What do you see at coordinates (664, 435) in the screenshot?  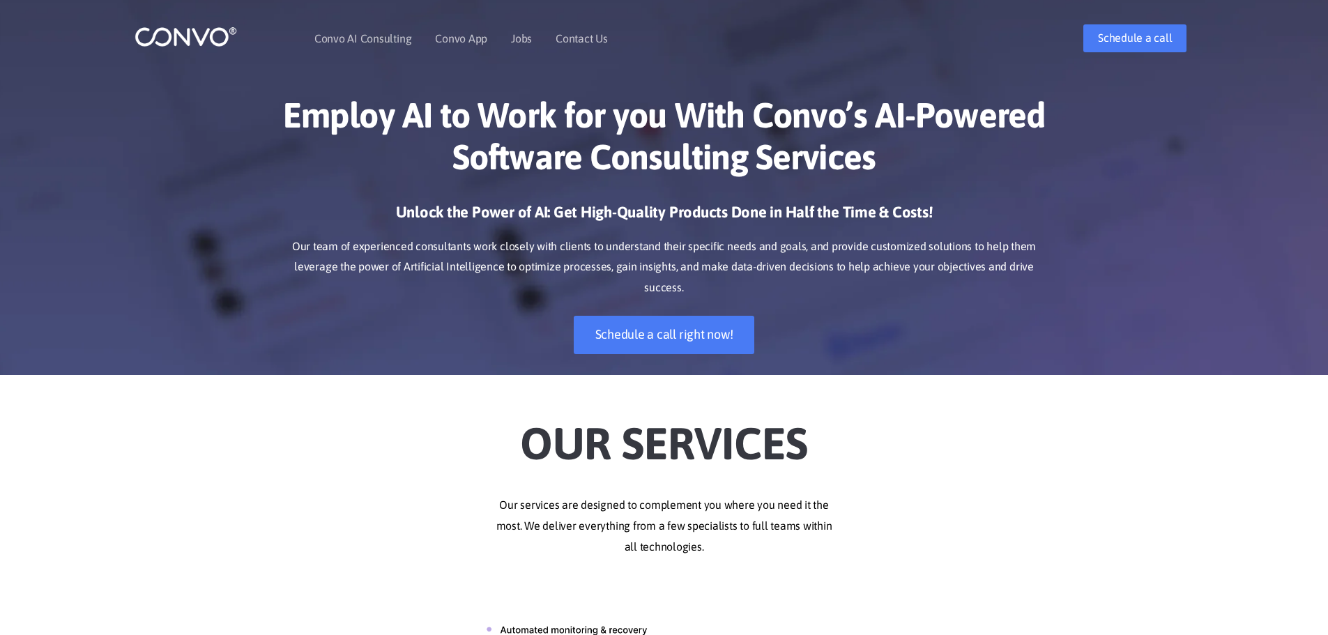 I see `h2: Our Services` at bounding box center [664, 435].